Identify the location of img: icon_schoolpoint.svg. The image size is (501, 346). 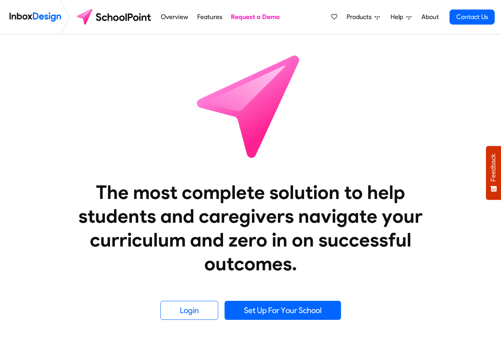
(251, 106).